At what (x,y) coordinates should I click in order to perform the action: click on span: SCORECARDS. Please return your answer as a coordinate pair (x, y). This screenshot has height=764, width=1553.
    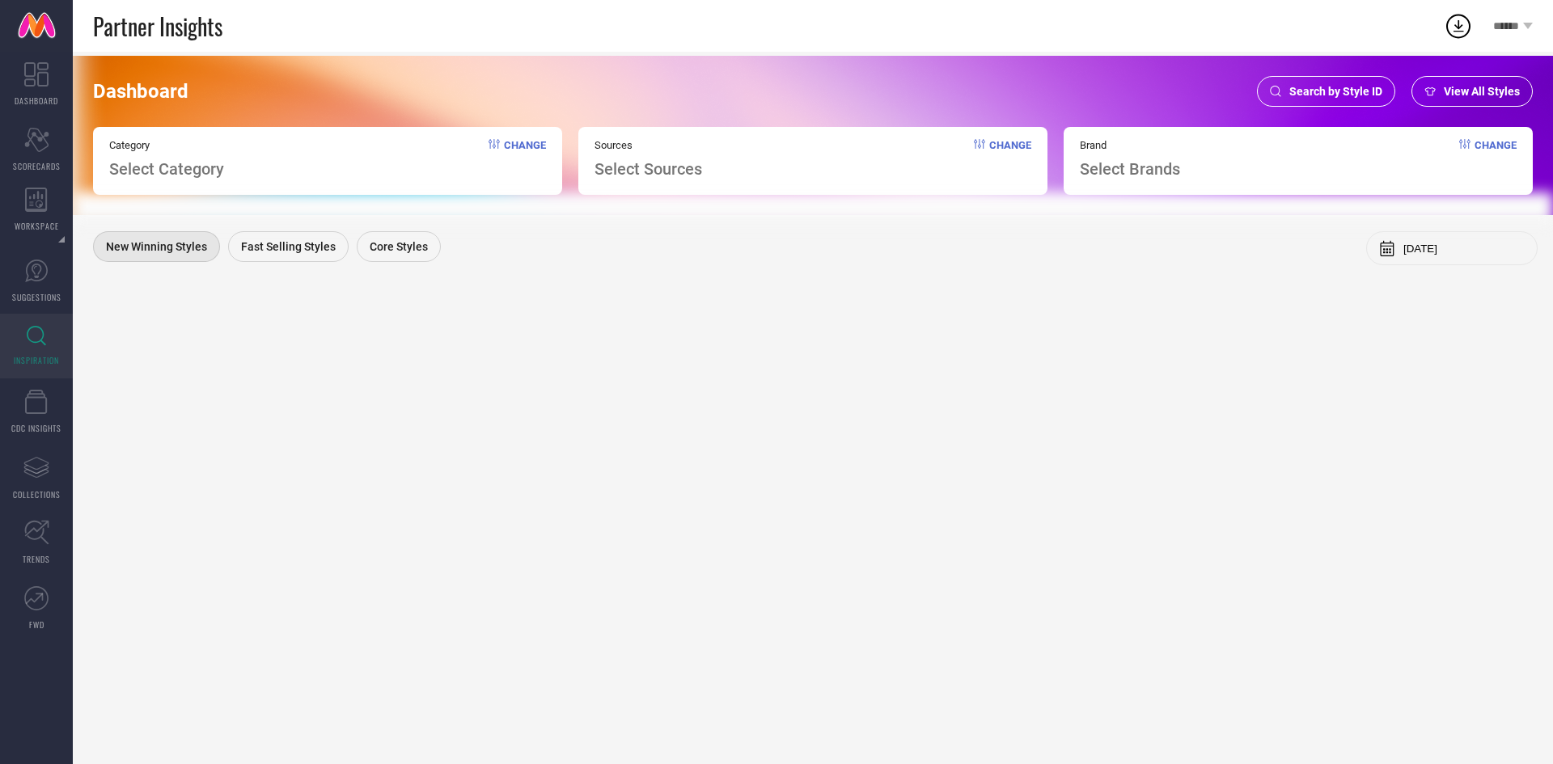
    Looking at the image, I should click on (36, 166).